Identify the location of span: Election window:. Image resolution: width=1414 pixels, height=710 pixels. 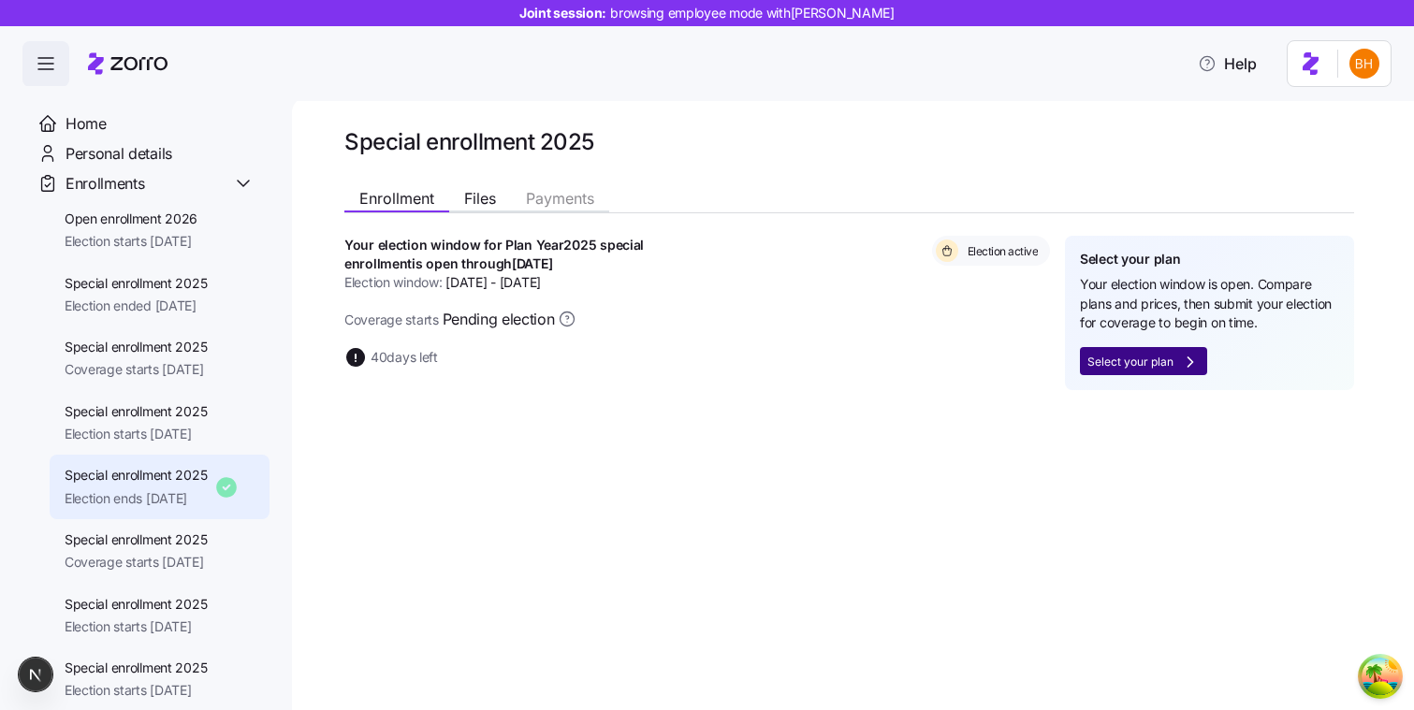
(443, 283).